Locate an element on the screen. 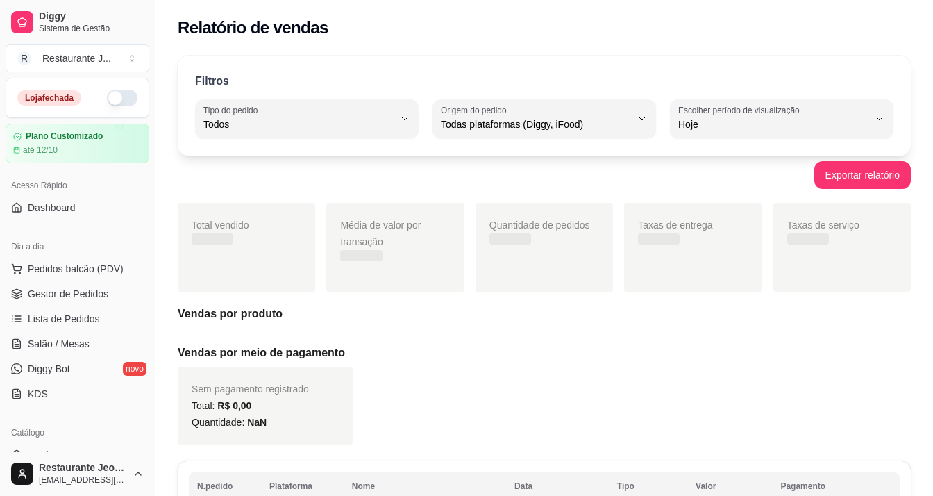 Image resolution: width=933 pixels, height=496 pixels. button: Origem do pedidoTodas plataformas (Diggy, iFood) is located at coordinates (544, 119).